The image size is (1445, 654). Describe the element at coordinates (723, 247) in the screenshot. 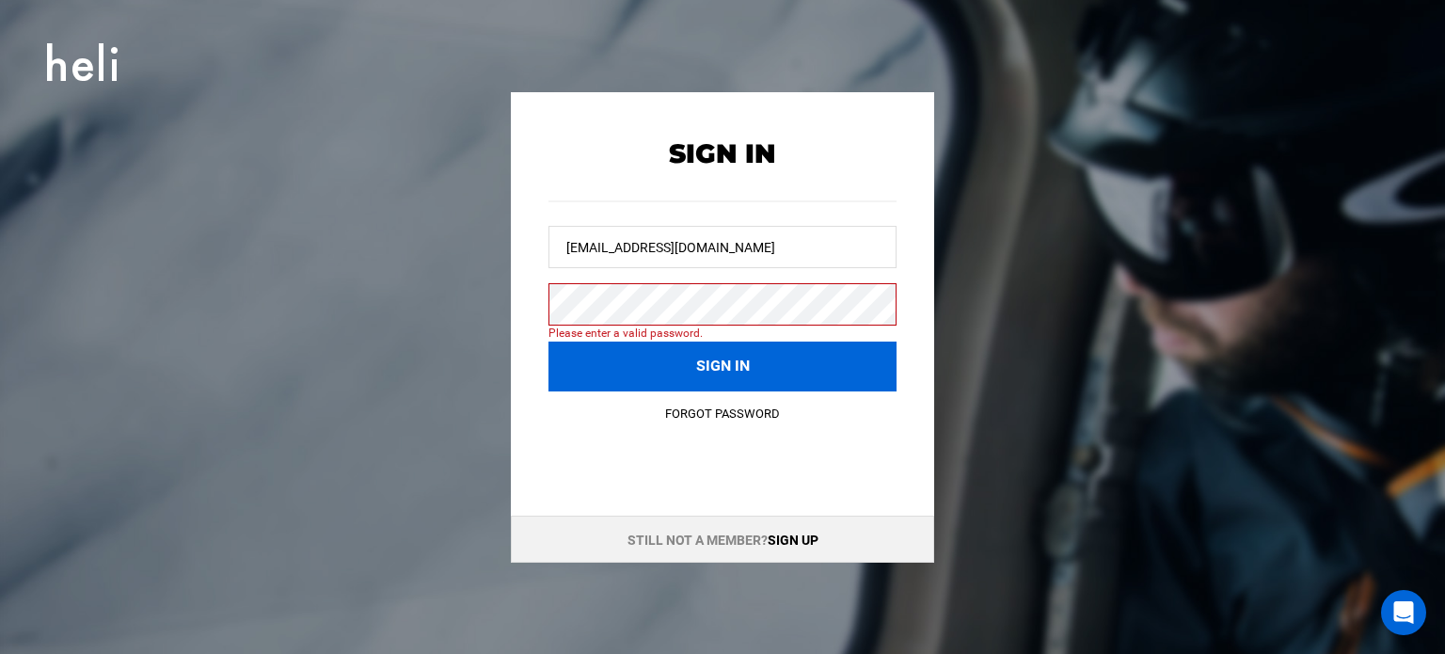

I see `input: Username` at that location.